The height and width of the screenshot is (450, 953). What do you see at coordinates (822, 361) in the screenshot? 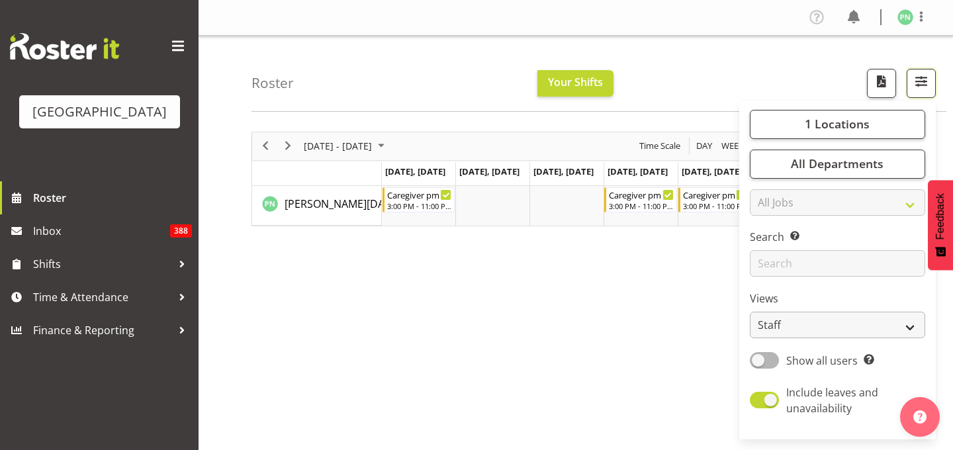
I see `span: Show all users` at bounding box center [822, 361].